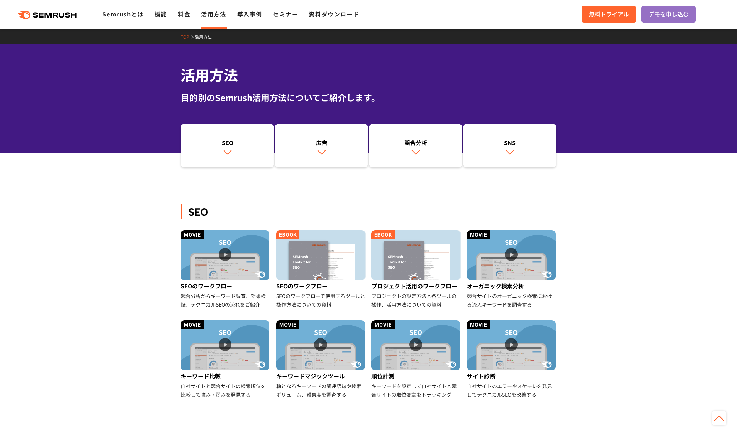 Image resolution: width=737 pixels, height=436 pixels. What do you see at coordinates (334, 14) in the screenshot?
I see `a: 資料ダウンロード` at bounding box center [334, 14].